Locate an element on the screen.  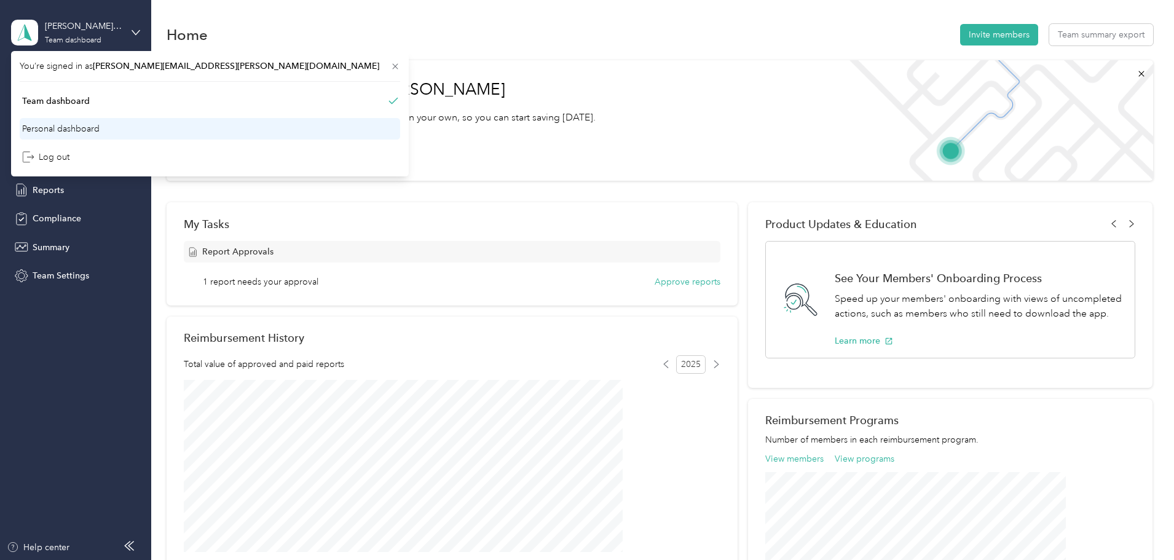
button: Approve reports is located at coordinates (687, 282).